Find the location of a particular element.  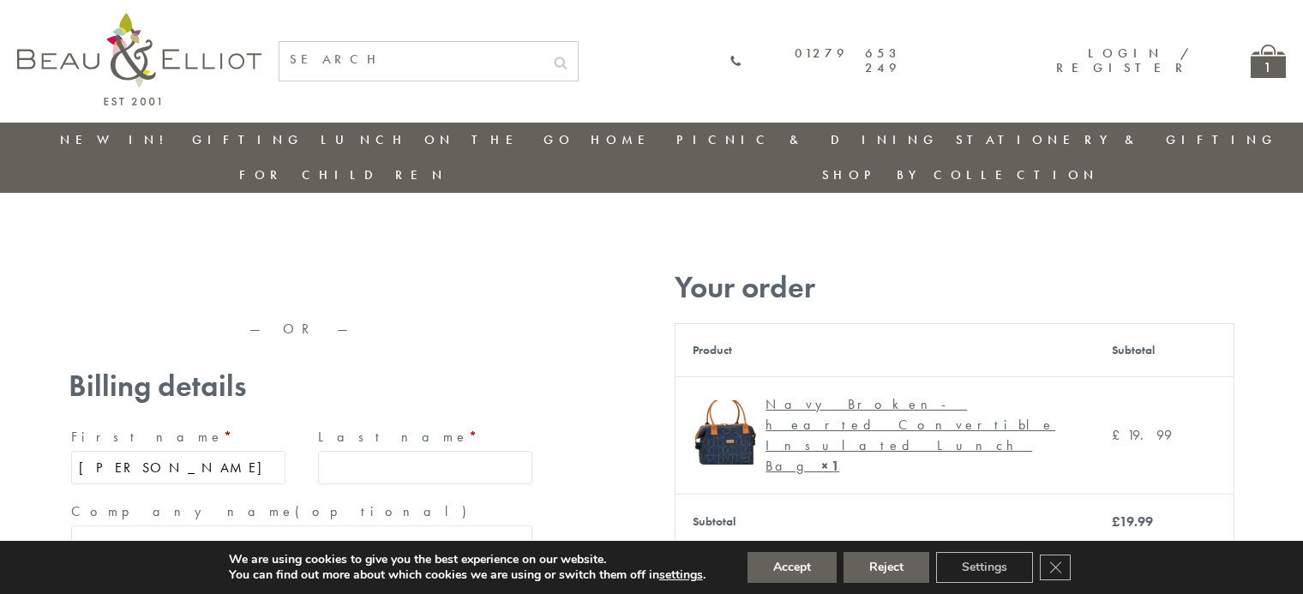

a: Navy Broken-hearted Convertible Insulated Lunch Bag Navy Broken-hearted Convertible Insulated Lun... is located at coordinates (885, 436).